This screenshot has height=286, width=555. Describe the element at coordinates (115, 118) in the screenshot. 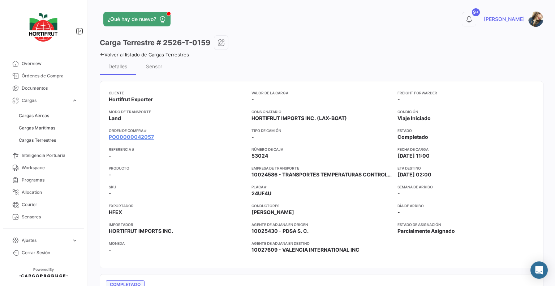

I see `span: Land` at that location.